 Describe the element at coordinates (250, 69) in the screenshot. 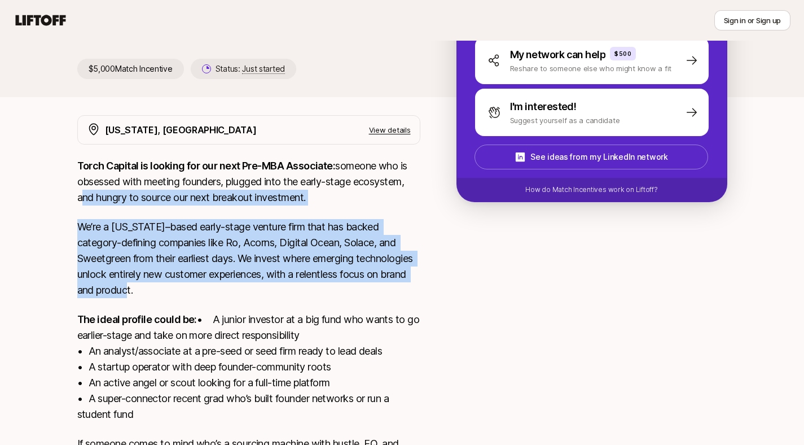

I see `p: Status:` at that location.